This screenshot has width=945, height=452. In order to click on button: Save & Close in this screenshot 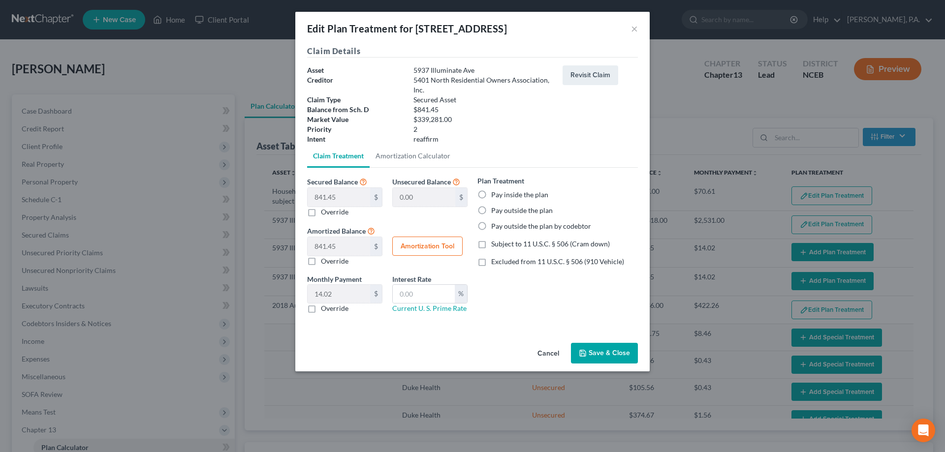, I will do `click(604, 353)`.